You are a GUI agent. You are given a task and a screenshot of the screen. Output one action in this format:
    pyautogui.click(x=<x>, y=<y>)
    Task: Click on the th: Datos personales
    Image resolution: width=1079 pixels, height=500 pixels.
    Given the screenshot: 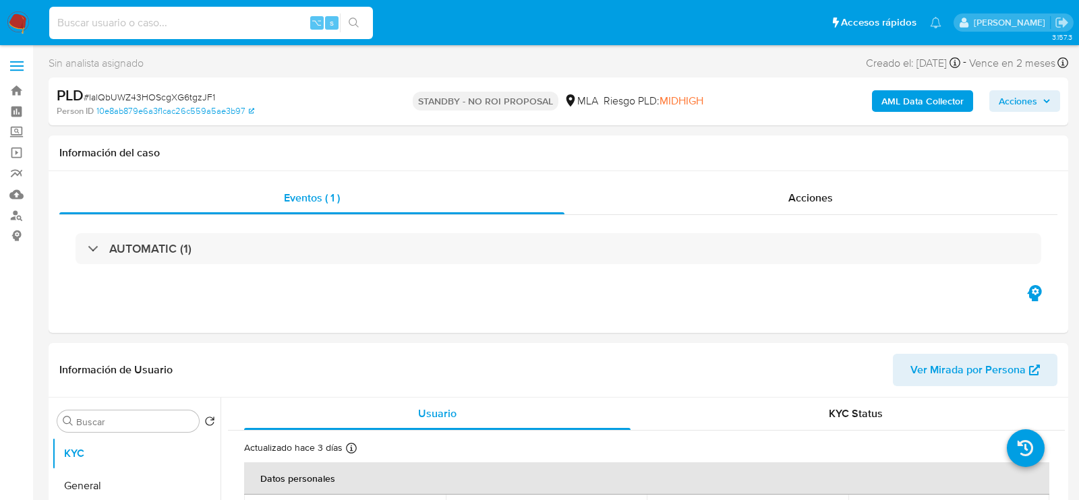 What is the action you would take?
    pyautogui.click(x=647, y=479)
    